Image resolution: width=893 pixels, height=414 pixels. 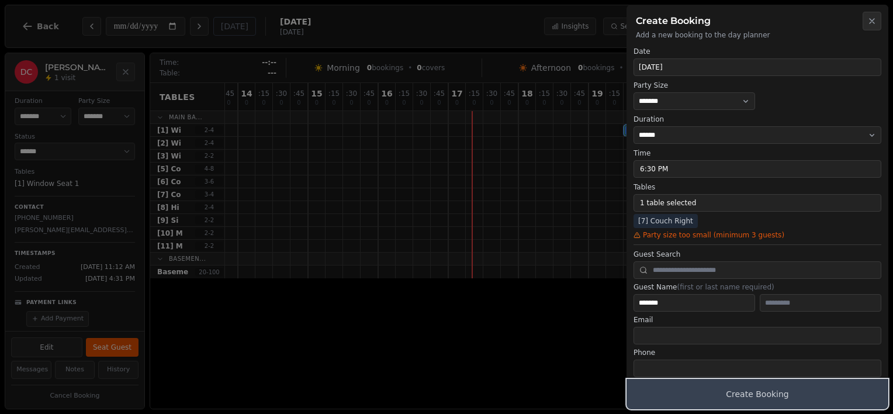 What do you see at coordinates (757, 35) in the screenshot?
I see `p: Add a new booking to the day planner` at bounding box center [757, 35].